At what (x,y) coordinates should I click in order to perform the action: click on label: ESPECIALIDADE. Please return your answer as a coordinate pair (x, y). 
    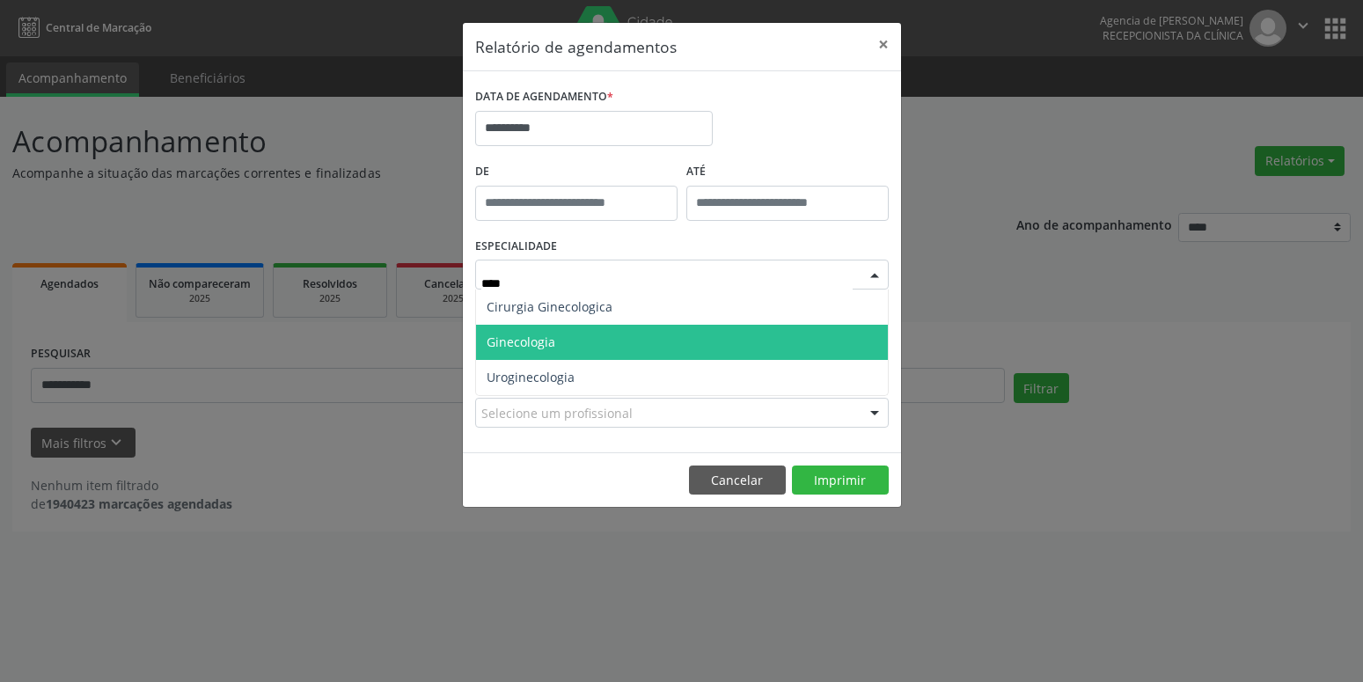
    Looking at the image, I should click on (516, 246).